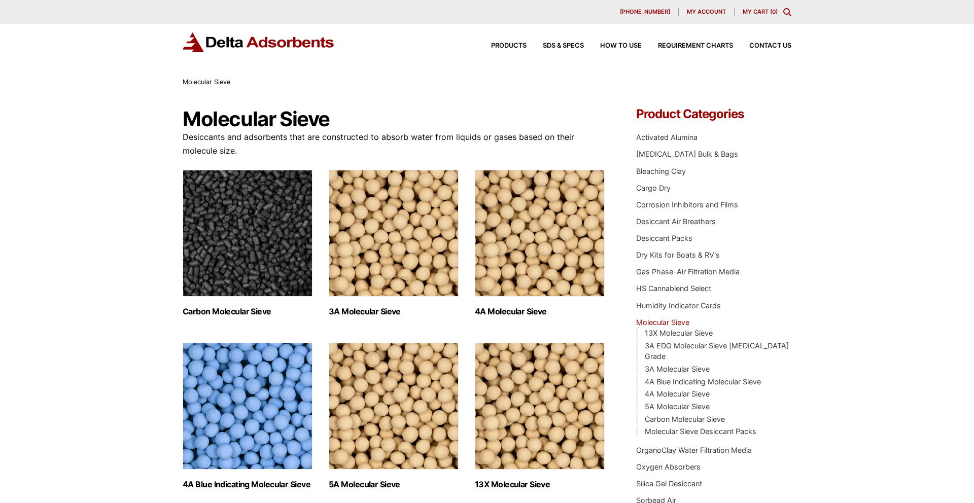 This screenshot has height=503, width=974. What do you see at coordinates (762, 46) in the screenshot?
I see `a: Contact Us` at bounding box center [762, 46].